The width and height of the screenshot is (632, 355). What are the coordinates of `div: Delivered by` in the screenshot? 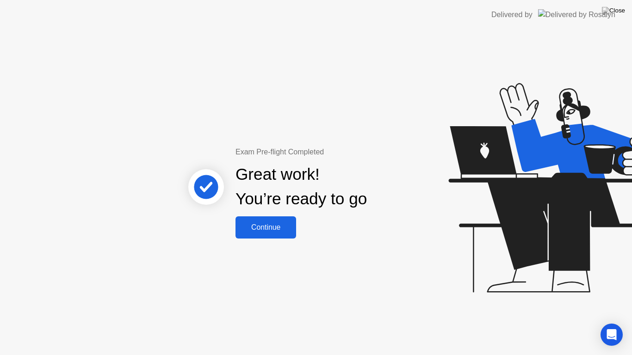 It's located at (512, 15).